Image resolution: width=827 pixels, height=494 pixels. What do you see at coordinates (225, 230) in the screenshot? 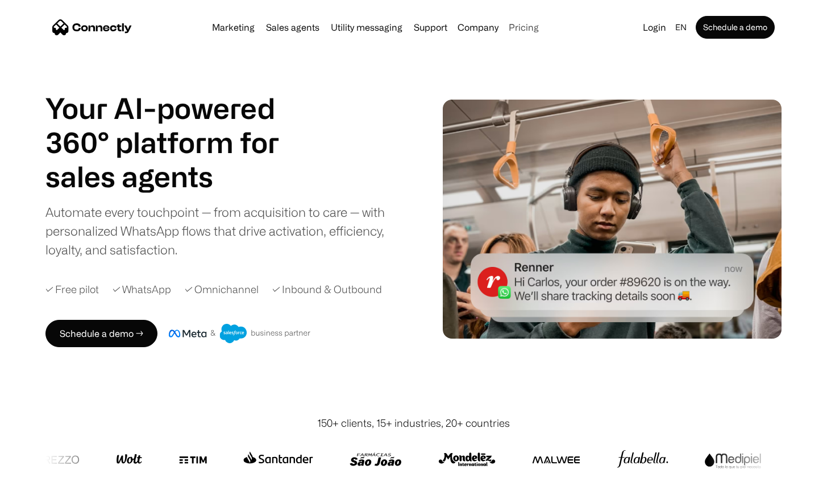
I see `div: Automate every touchpoint — from acquisition to care — with personalized WhatsApp flows that driv...` at bounding box center [225, 230].